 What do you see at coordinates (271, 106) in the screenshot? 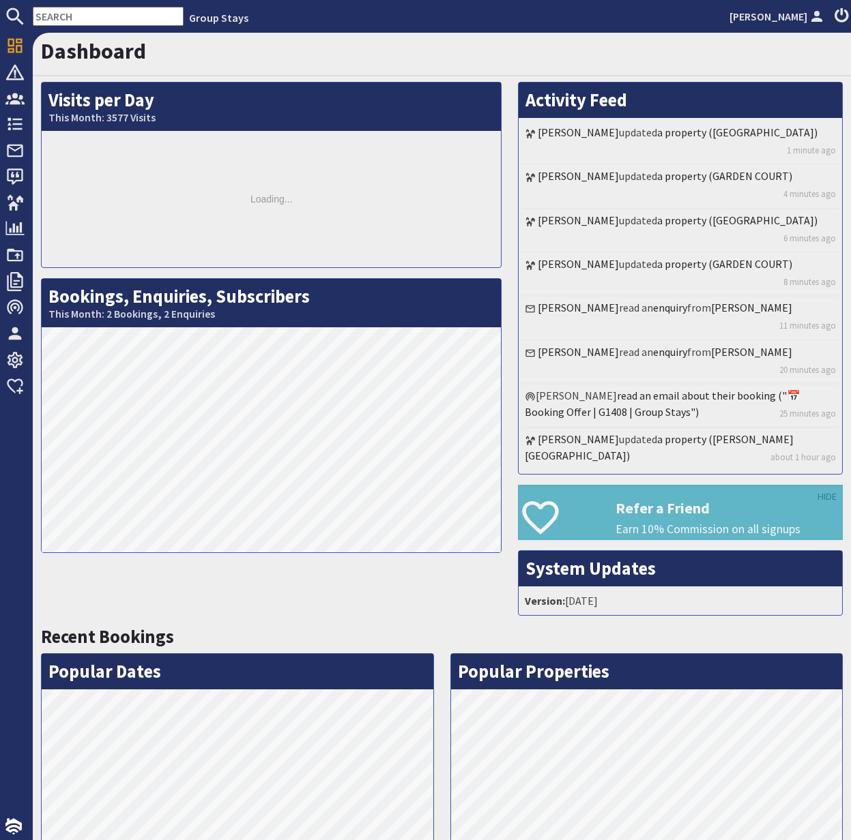
I see `h2: Visits per Day` at bounding box center [271, 106].